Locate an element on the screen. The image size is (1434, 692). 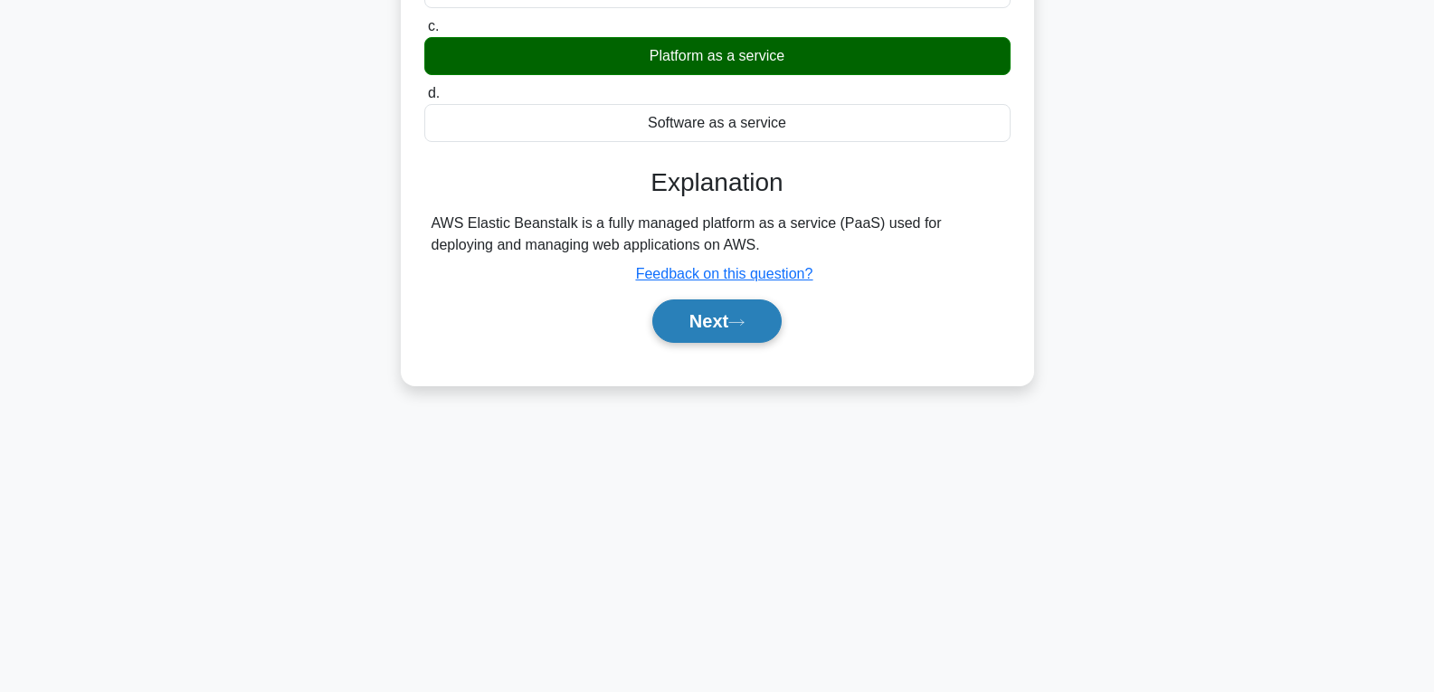
a: Feedback on this question? is located at coordinates (725, 273).